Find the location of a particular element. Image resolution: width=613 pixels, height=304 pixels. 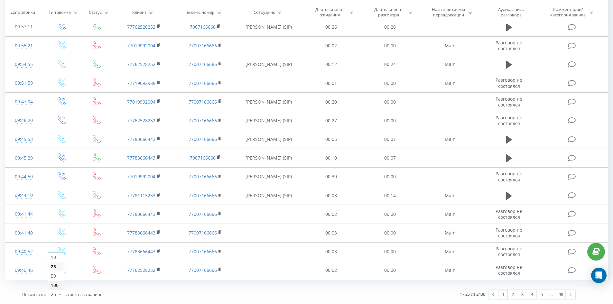

td: 00:08 is located at coordinates (331, 196).